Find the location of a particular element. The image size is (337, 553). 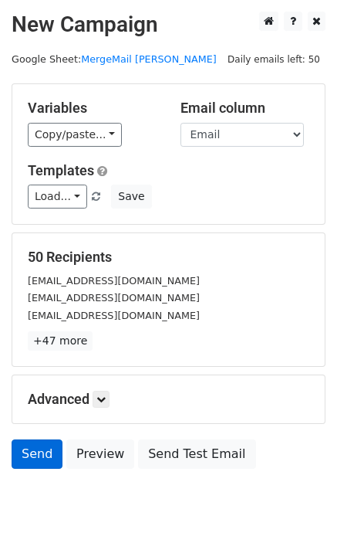

h5: Variables is located at coordinates (93, 108).